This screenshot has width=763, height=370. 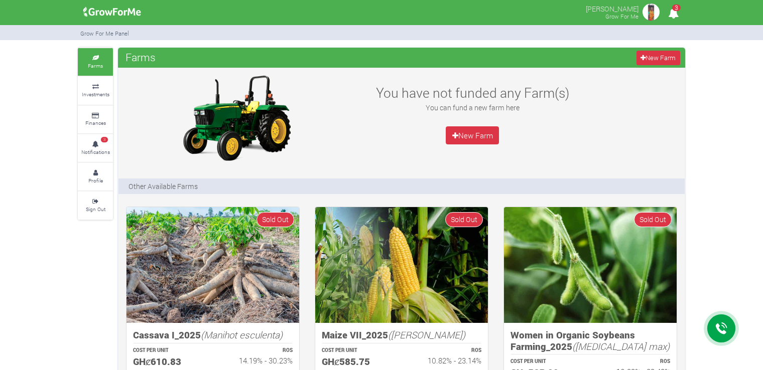 What do you see at coordinates (95, 177) in the screenshot?
I see `a: Profile` at bounding box center [95, 177].